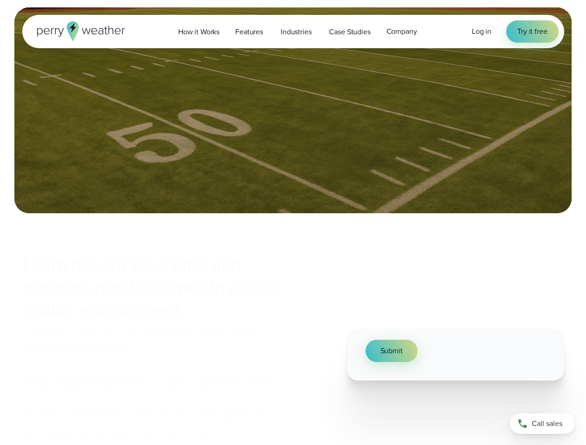  Describe the element at coordinates (199, 32) in the screenshot. I see `a: How it Works` at that location.